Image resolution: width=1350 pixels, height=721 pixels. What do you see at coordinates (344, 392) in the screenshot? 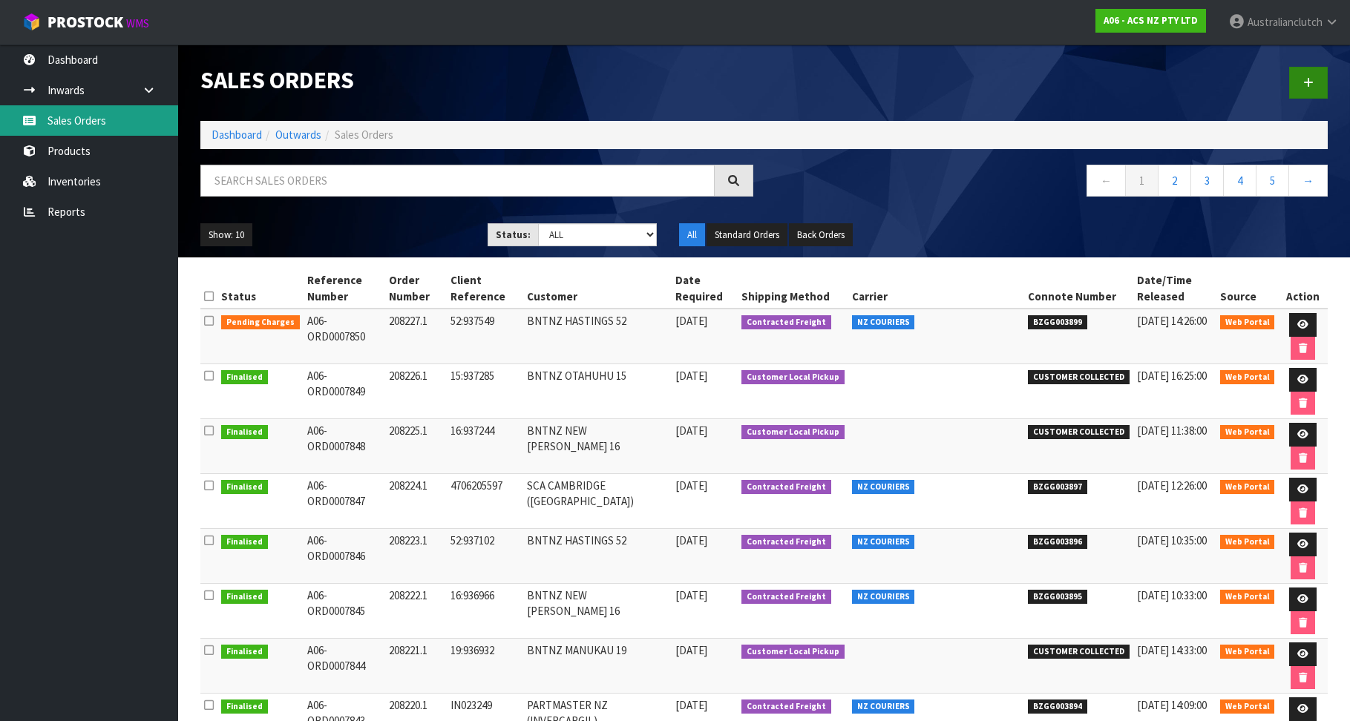
I see `td: A06-ORD0007849` at bounding box center [344, 392].